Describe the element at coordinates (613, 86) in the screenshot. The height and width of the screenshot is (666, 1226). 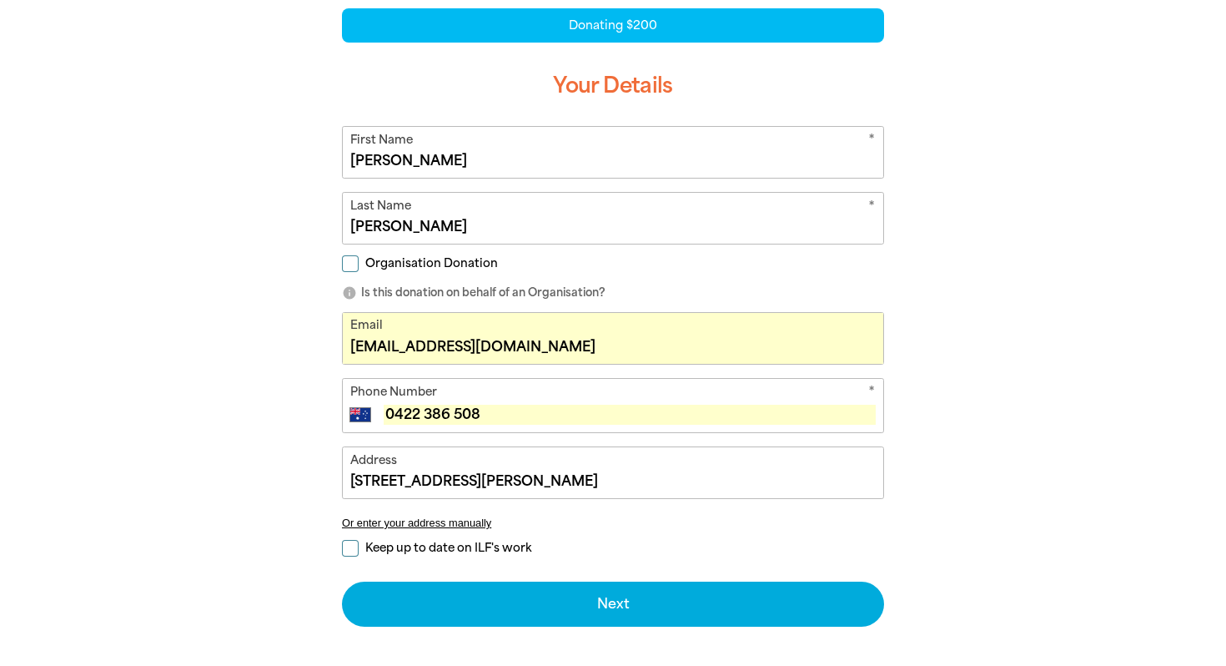
I see `h3: Your Details` at that location.